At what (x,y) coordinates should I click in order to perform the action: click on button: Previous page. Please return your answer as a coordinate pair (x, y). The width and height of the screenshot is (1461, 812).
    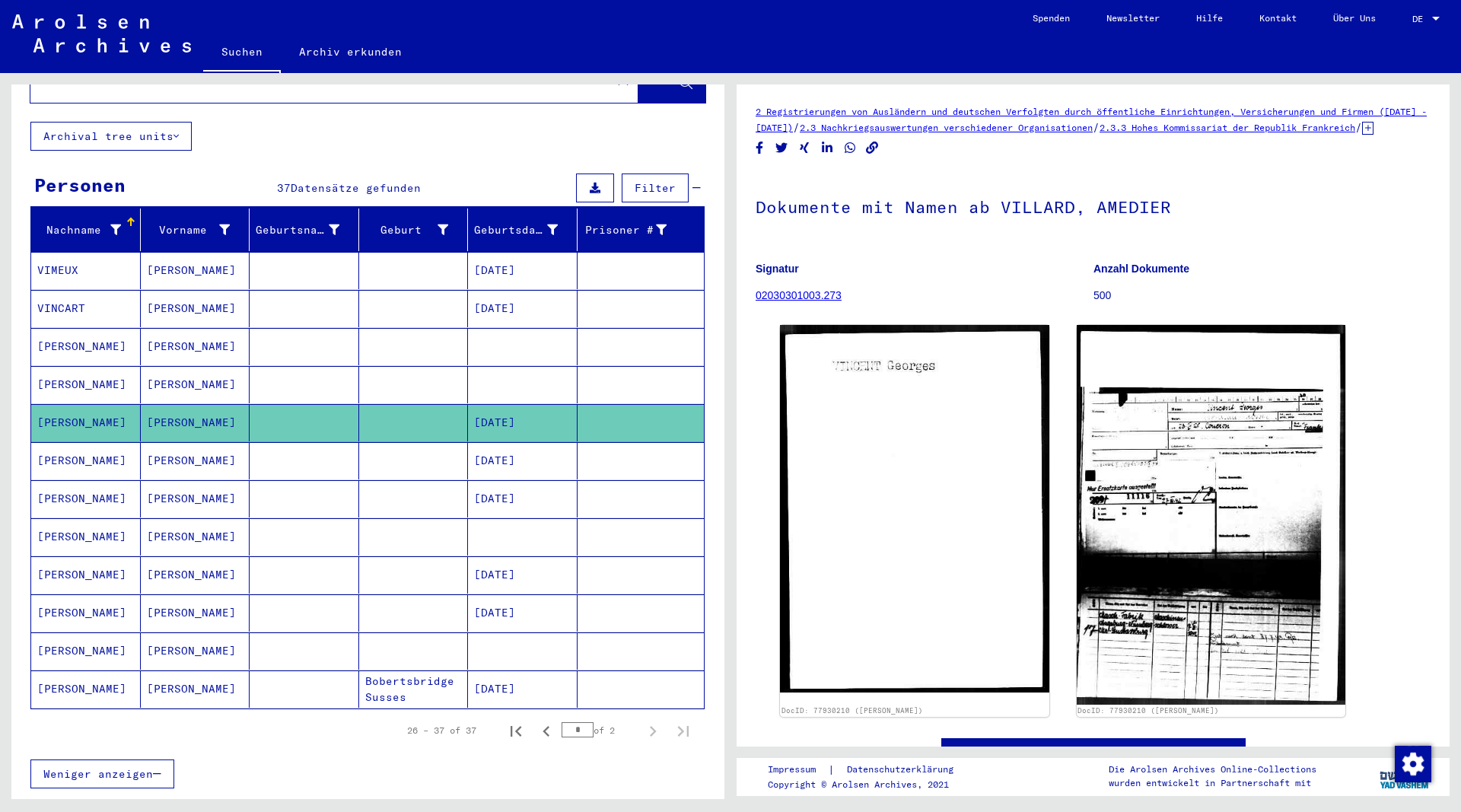
    Looking at the image, I should click on (546, 731).